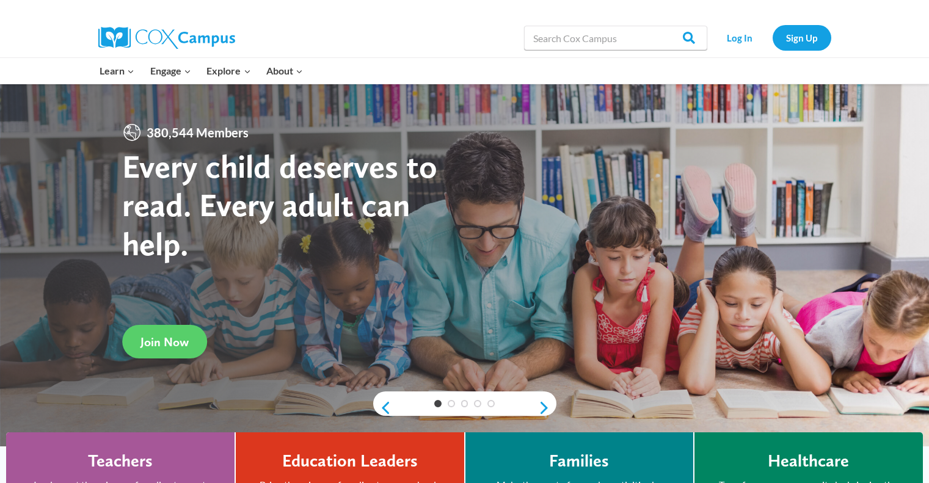 The image size is (929, 483). What do you see at coordinates (465, 408) in the screenshot?
I see `div: content slider buttons` at bounding box center [465, 408].